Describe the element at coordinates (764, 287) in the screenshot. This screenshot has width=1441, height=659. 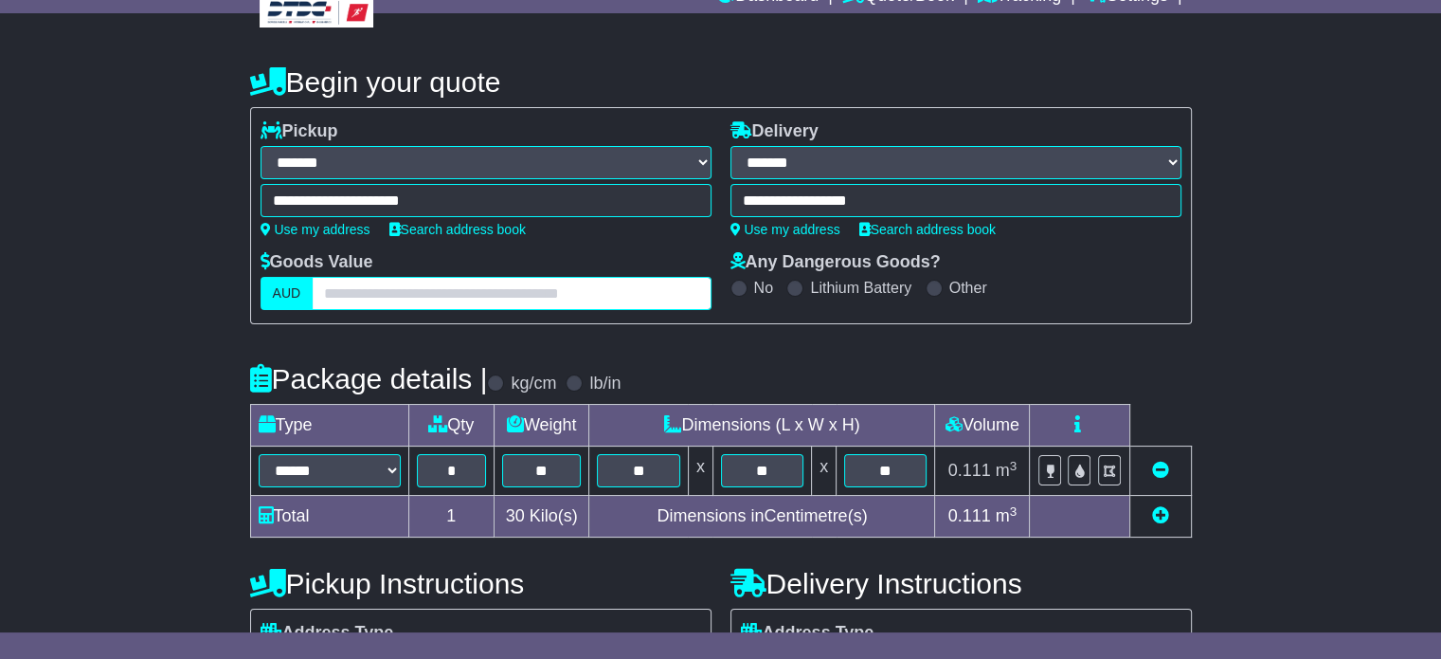
I see `label: No` at that location.